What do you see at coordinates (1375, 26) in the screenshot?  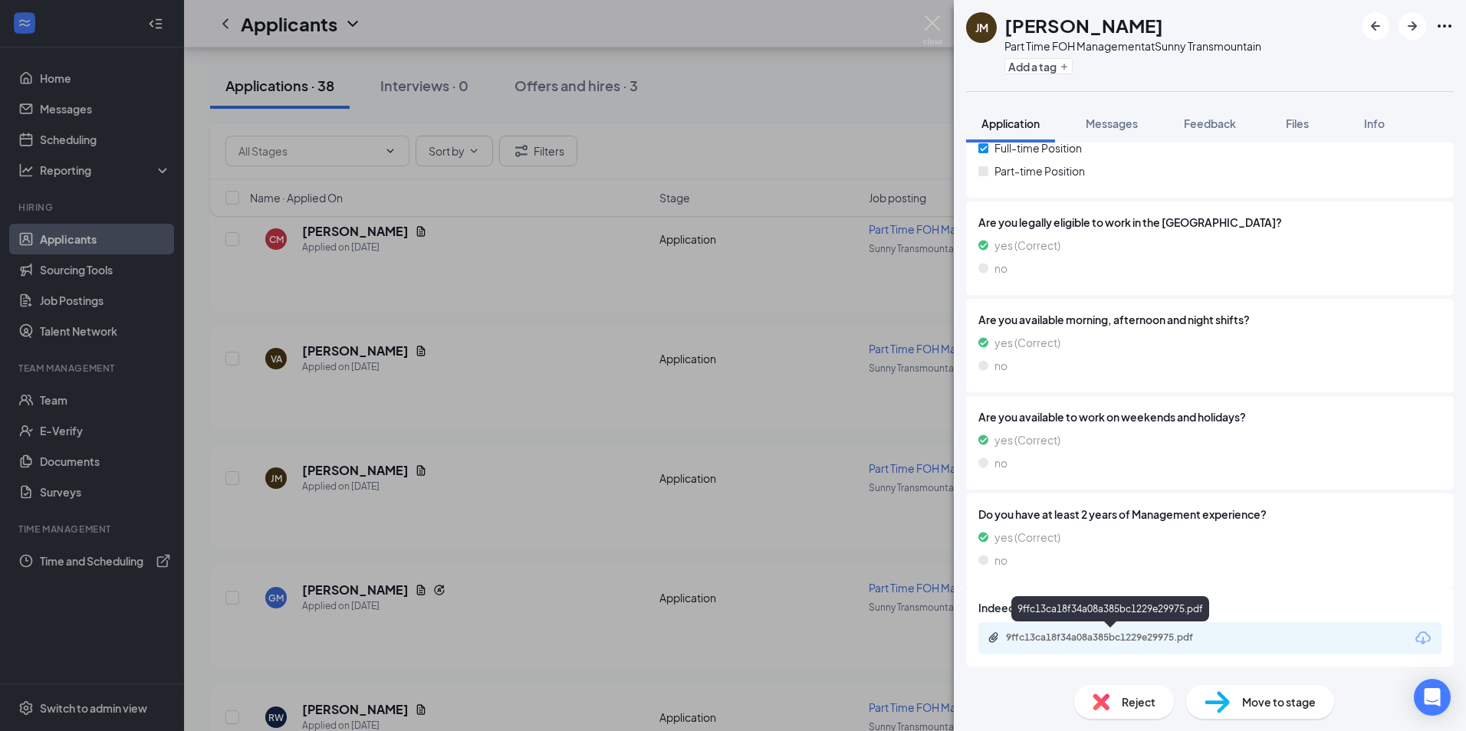 I see `svg: ArrowLeftNew` at bounding box center [1375, 26].